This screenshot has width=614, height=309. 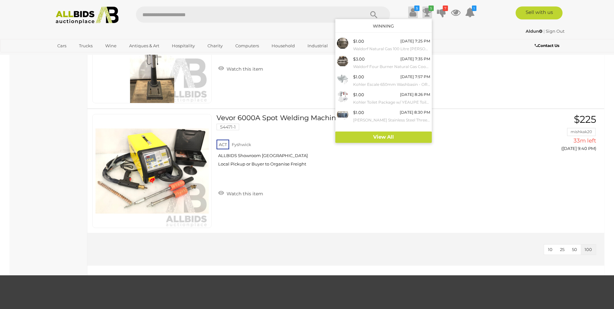 I want to click on a: Charity, so click(x=215, y=46).